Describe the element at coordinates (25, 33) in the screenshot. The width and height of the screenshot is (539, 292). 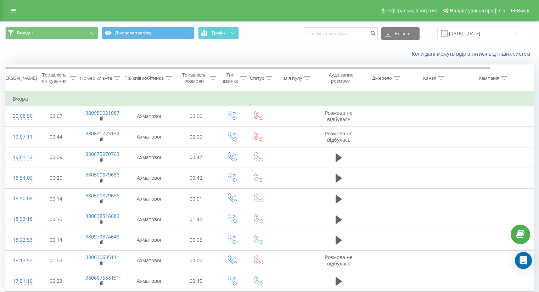
I see `span: Вихідні` at that location.